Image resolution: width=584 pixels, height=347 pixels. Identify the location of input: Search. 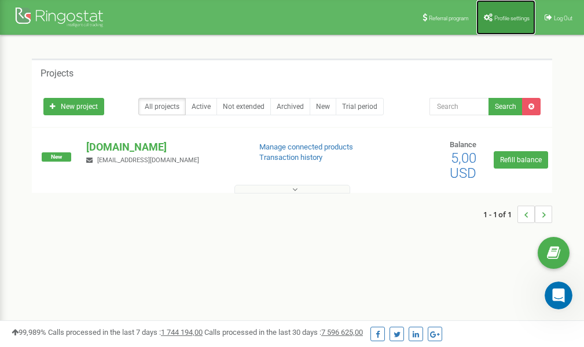
(459, 107).